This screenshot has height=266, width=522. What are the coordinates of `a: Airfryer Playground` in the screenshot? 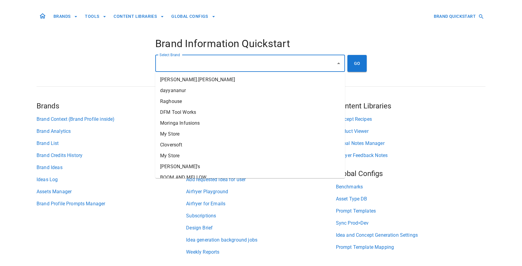 It's located at (261, 192).